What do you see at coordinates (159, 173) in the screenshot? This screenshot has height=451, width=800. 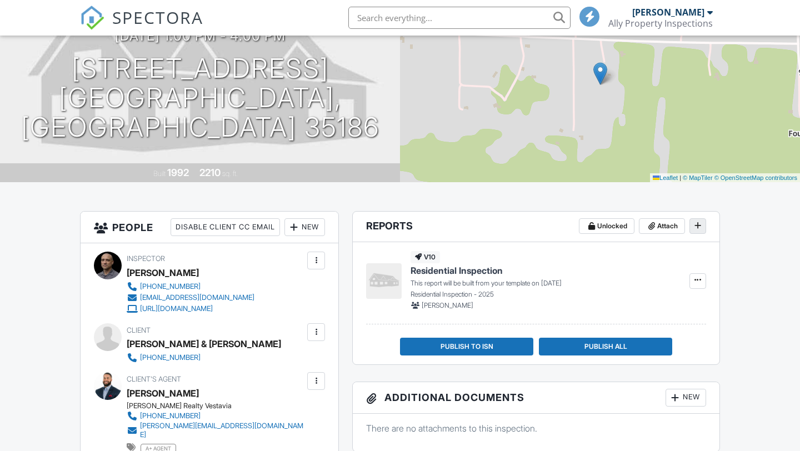 I see `span: Built` at bounding box center [159, 173].